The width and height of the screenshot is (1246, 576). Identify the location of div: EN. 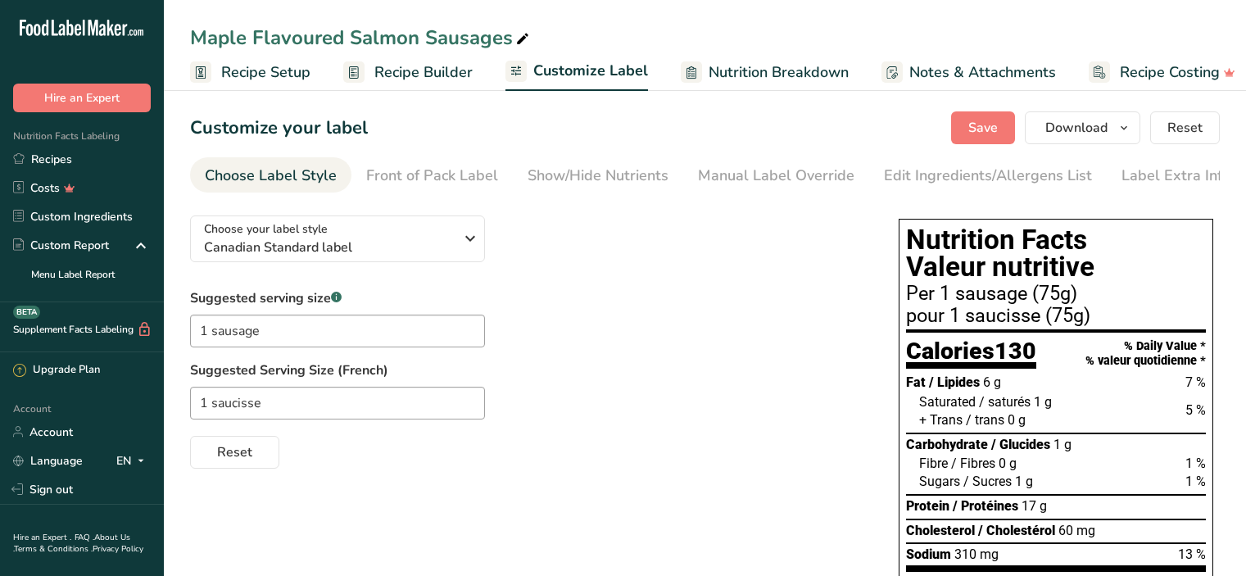
(134, 460).